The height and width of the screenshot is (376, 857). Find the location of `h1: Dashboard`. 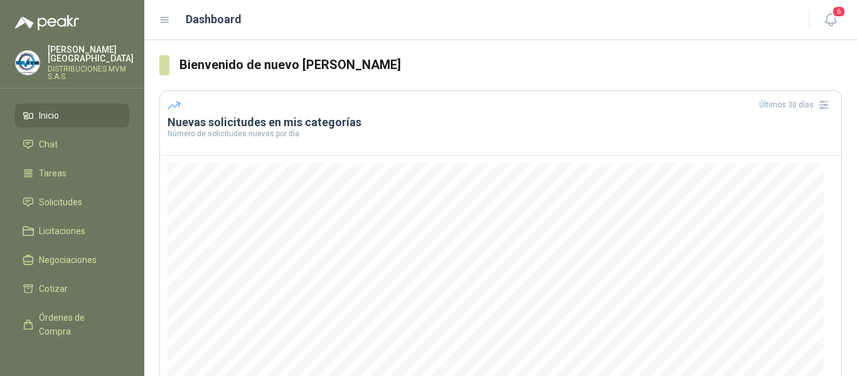

h1: Dashboard is located at coordinates (213, 19).